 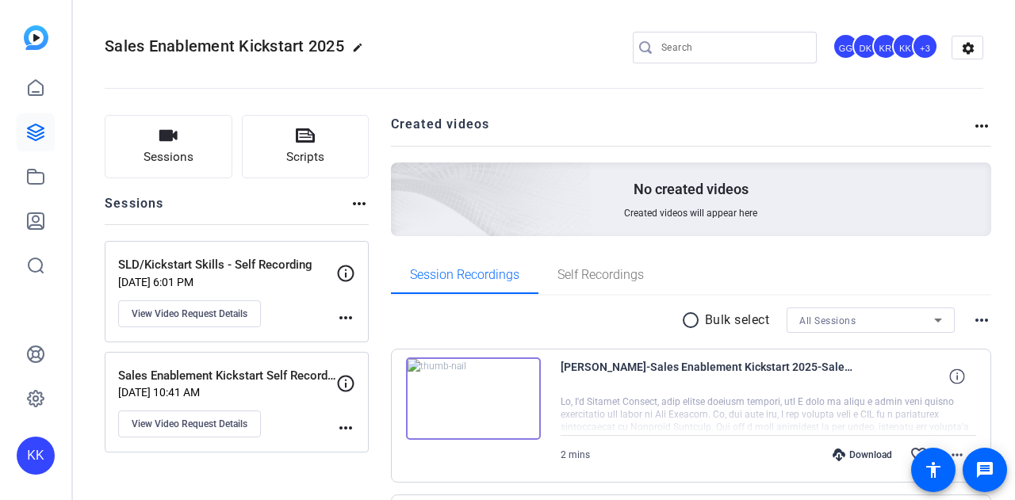 What do you see at coordinates (575, 455) in the screenshot?
I see `span: 2 mins` at bounding box center [575, 455].